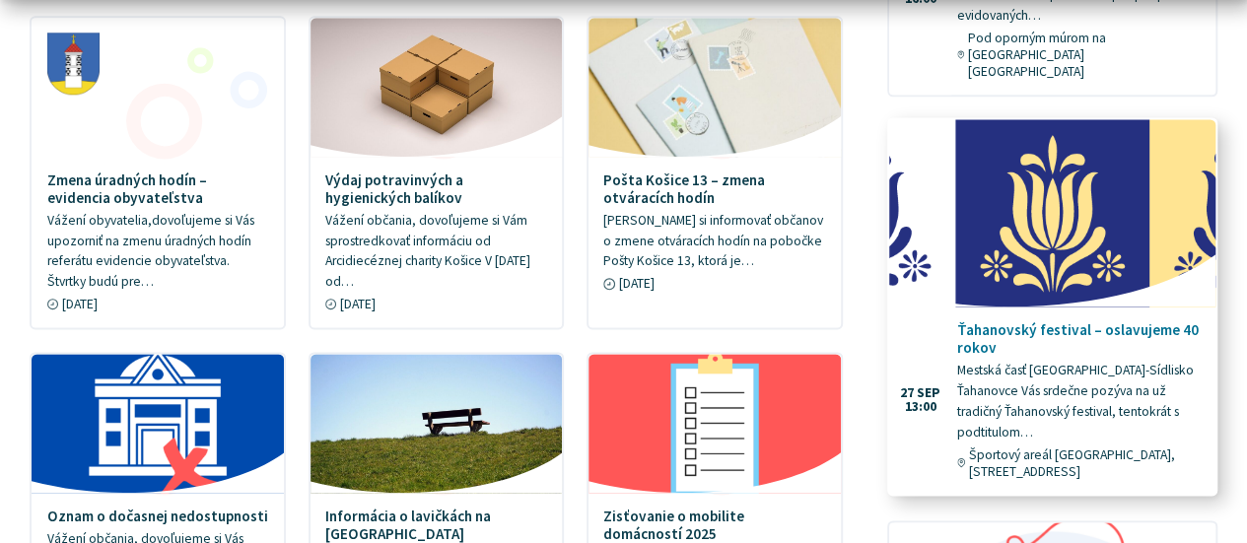 Image resolution: width=1247 pixels, height=543 pixels. What do you see at coordinates (436, 189) in the screenshot?
I see `h4: Výdaj potravinvých a hygienických balíkov` at bounding box center [436, 189].